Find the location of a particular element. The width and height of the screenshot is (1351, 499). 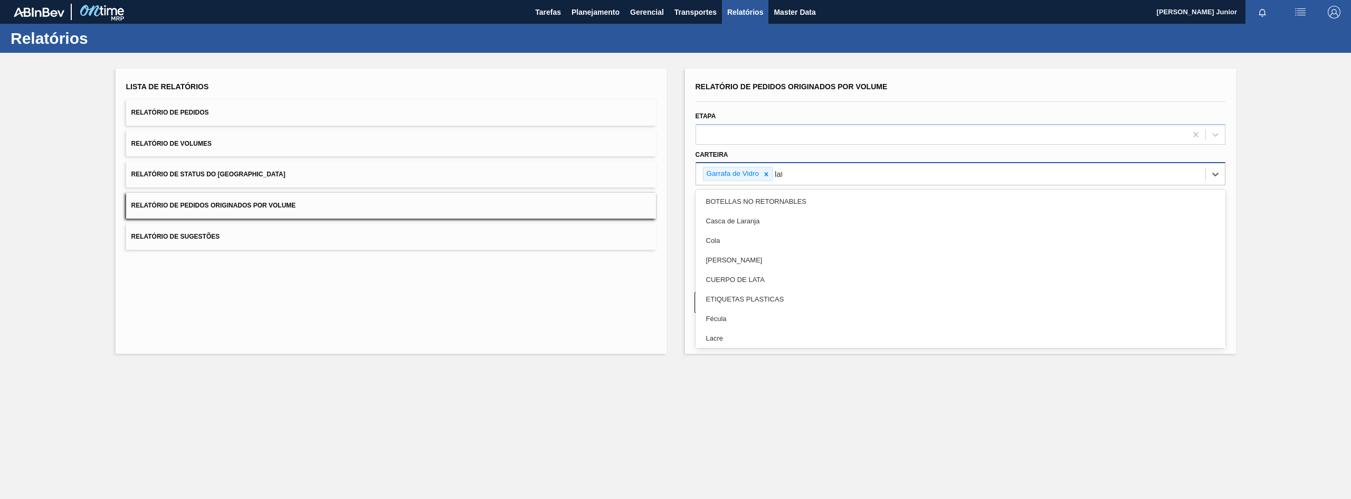

span: Gerencial is located at coordinates (647, 12).